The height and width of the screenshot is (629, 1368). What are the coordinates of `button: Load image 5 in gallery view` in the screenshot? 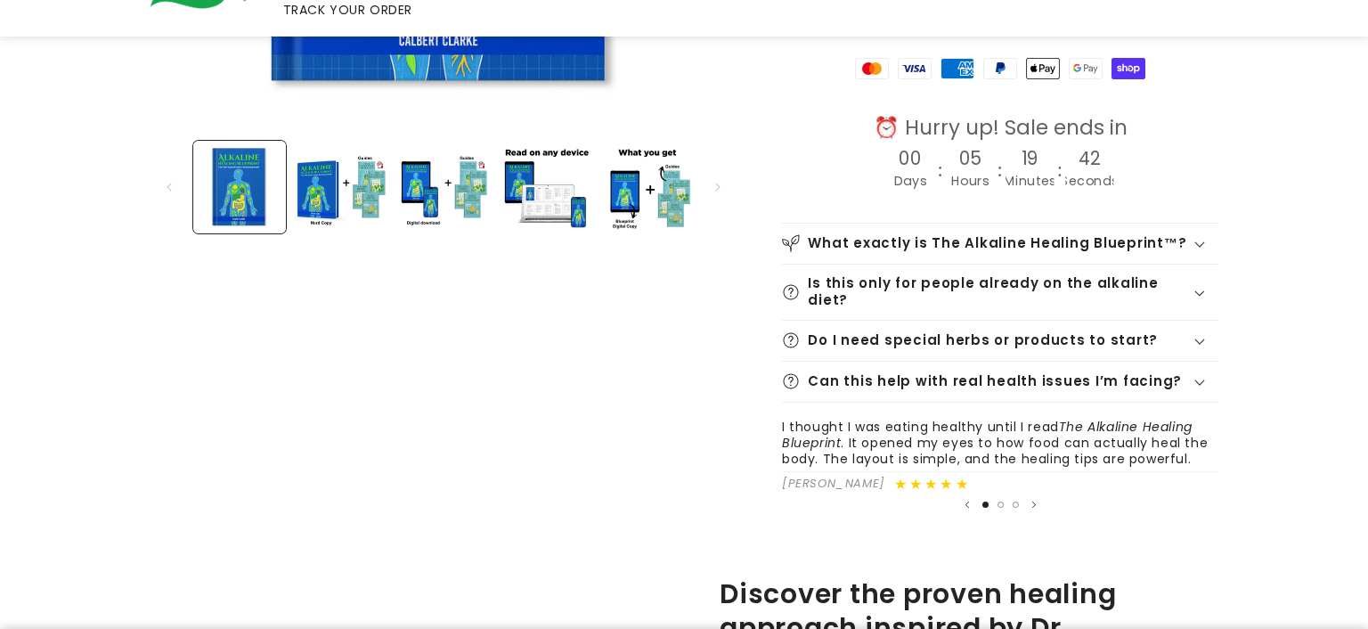 It's located at (648, 187).